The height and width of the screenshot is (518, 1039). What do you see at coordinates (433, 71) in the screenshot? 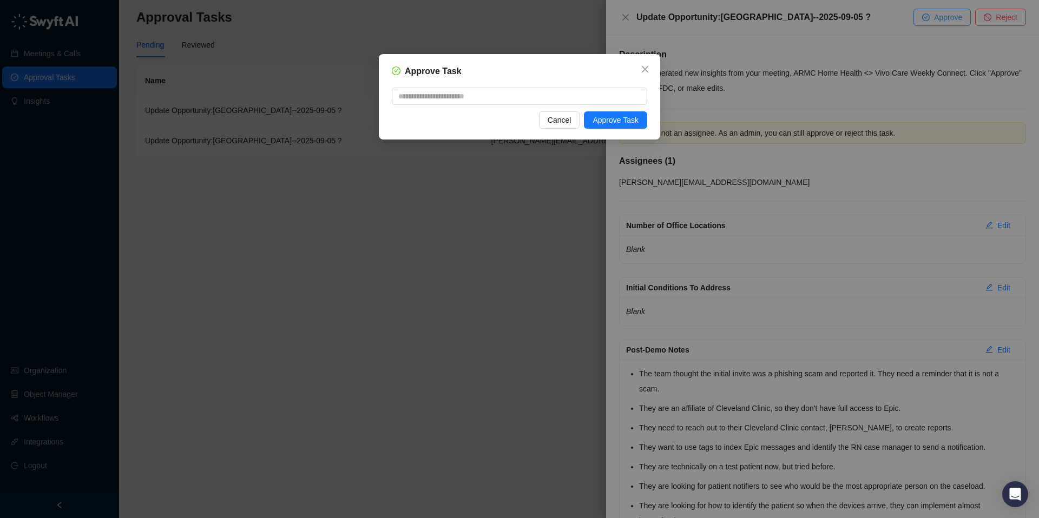
I see `h5: Approve Task` at bounding box center [433, 71].